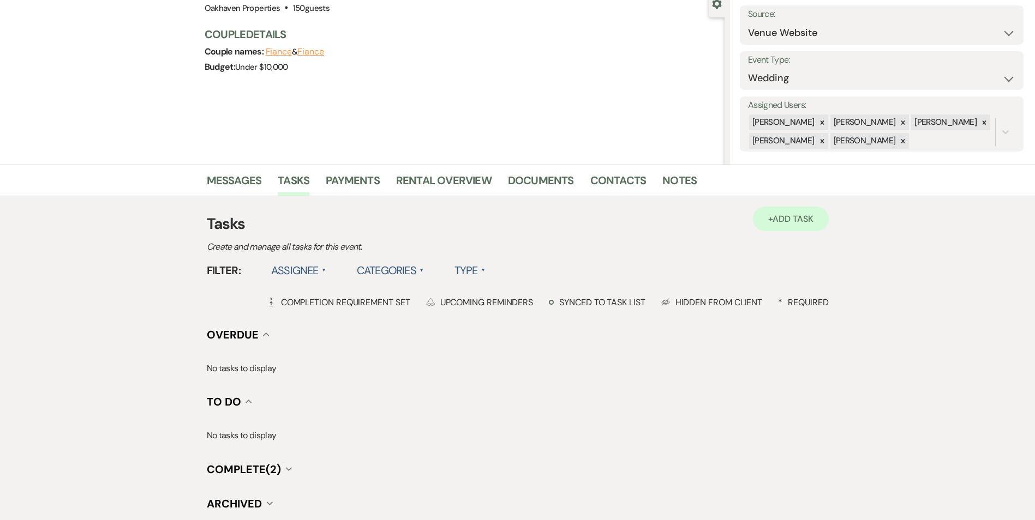 The image size is (1035, 520). What do you see at coordinates (470, 271) in the screenshot?
I see `label: Type` at bounding box center [470, 271].